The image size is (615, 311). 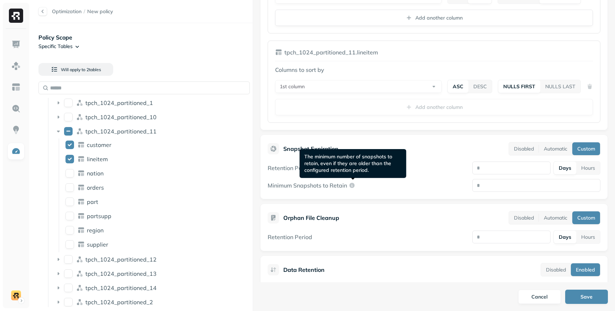 I want to click on button: region, so click(x=70, y=230).